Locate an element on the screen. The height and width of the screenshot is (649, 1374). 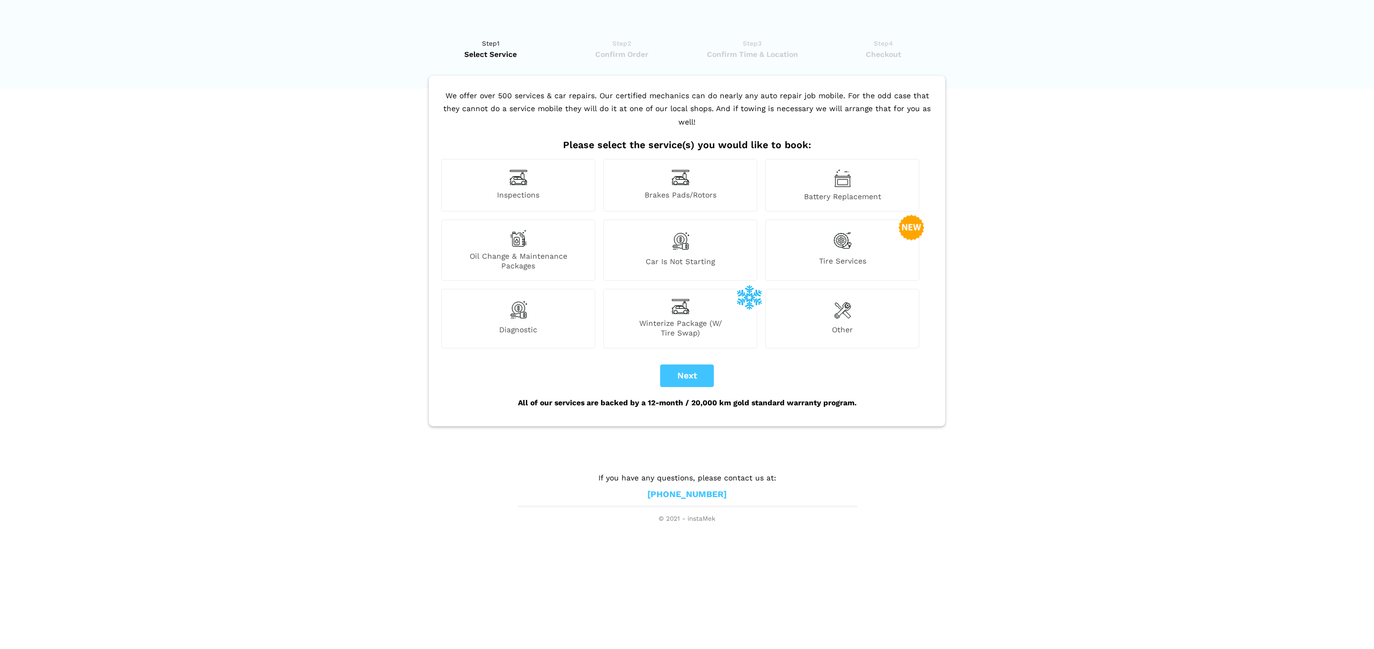
span: Car is not starting is located at coordinates (680, 264).